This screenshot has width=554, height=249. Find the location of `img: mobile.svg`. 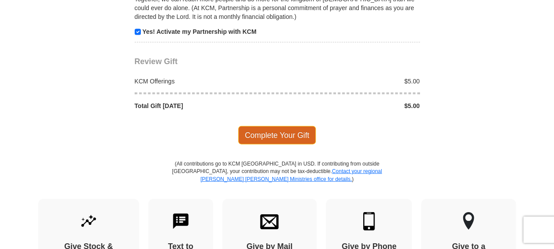

img: mobile.svg is located at coordinates (369, 221).